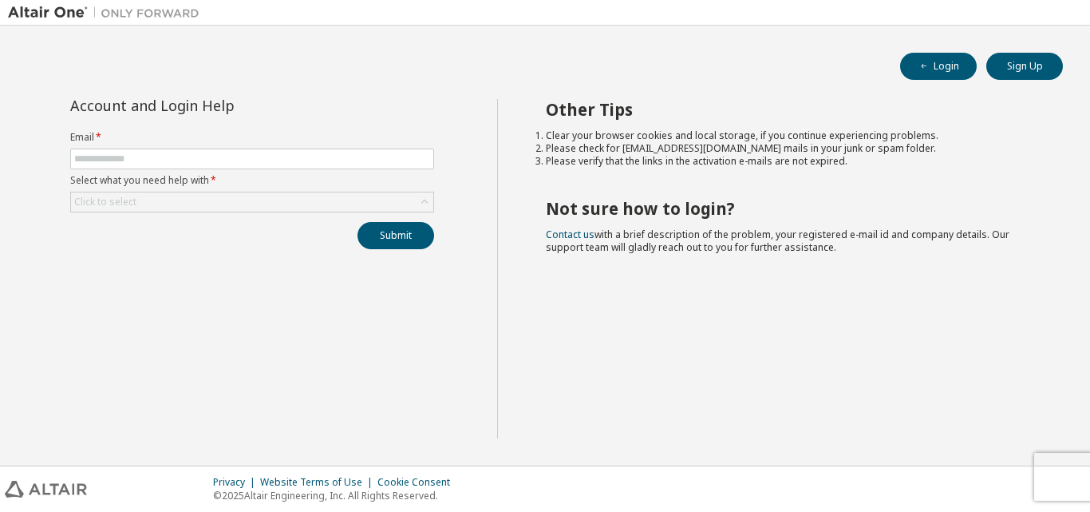 The image size is (1090, 512). Describe the element at coordinates (318, 482) in the screenshot. I see `div: Website Terms of Use` at that location.